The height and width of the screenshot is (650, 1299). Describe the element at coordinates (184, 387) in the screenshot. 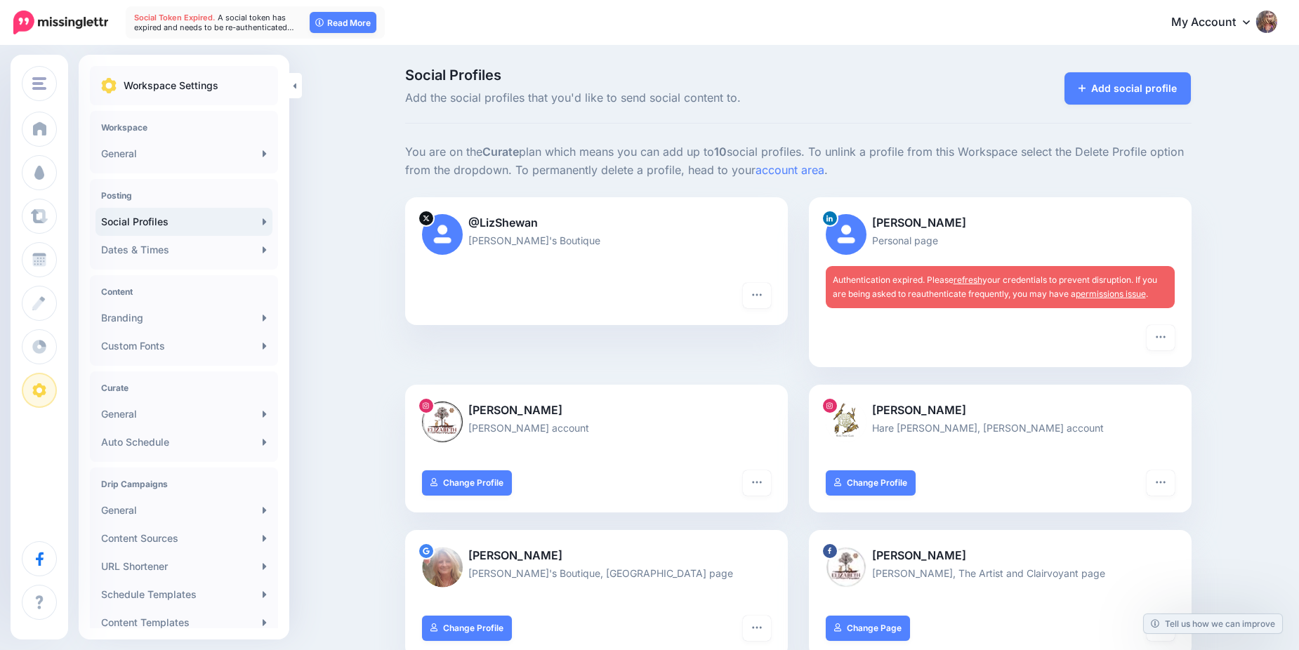

I see `h4: Curate` at that location.